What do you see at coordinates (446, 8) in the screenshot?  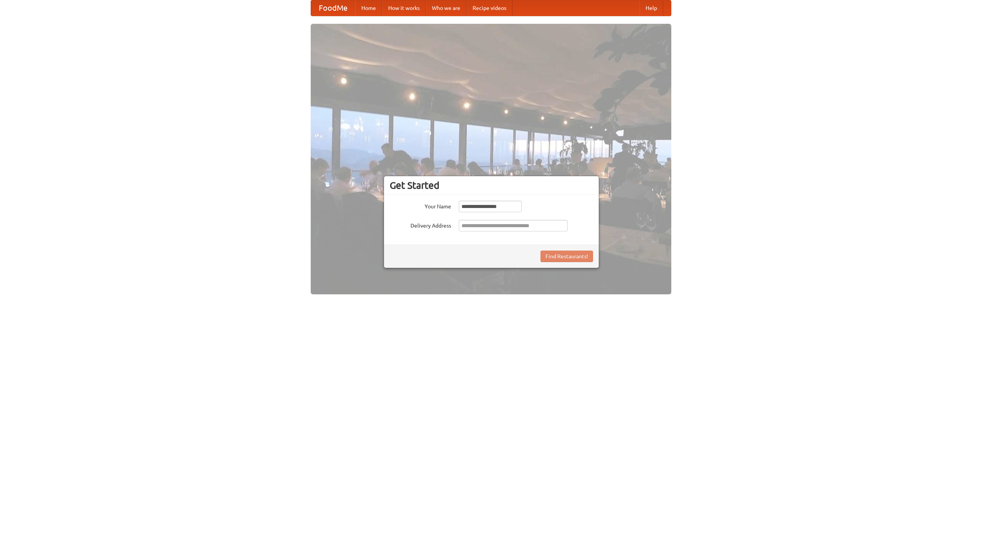 I see `a: Who we are` at bounding box center [446, 8].